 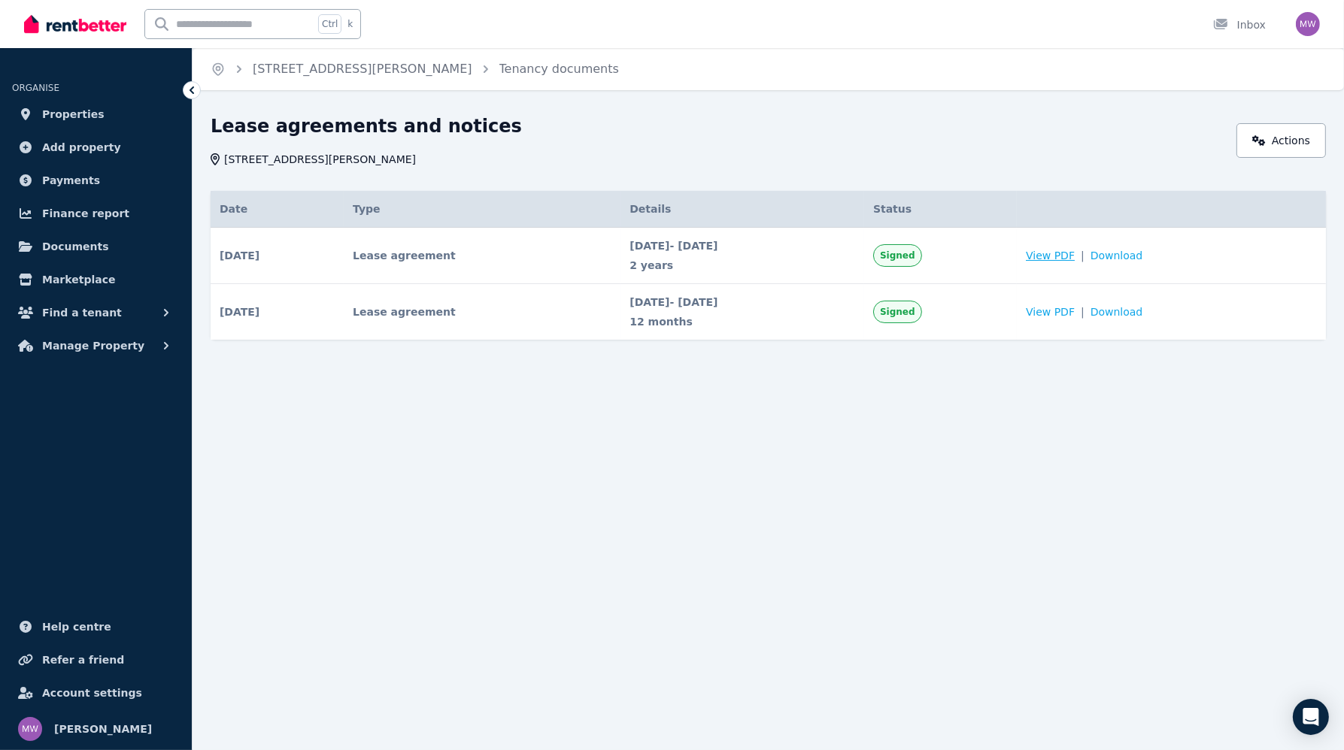 I want to click on a: Tenancy documents, so click(x=559, y=68).